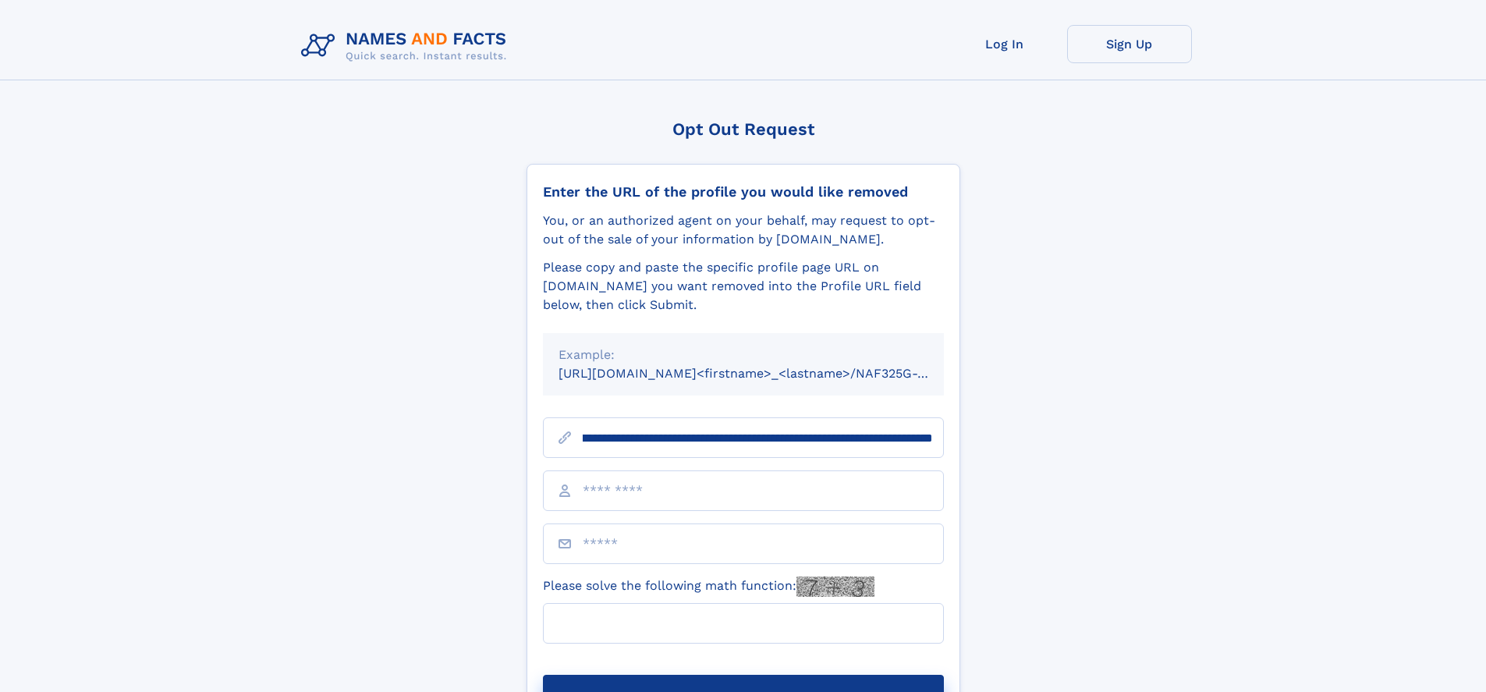 This screenshot has width=1486, height=692. Describe the element at coordinates (1129, 44) in the screenshot. I see `a: Sign Up` at that location.